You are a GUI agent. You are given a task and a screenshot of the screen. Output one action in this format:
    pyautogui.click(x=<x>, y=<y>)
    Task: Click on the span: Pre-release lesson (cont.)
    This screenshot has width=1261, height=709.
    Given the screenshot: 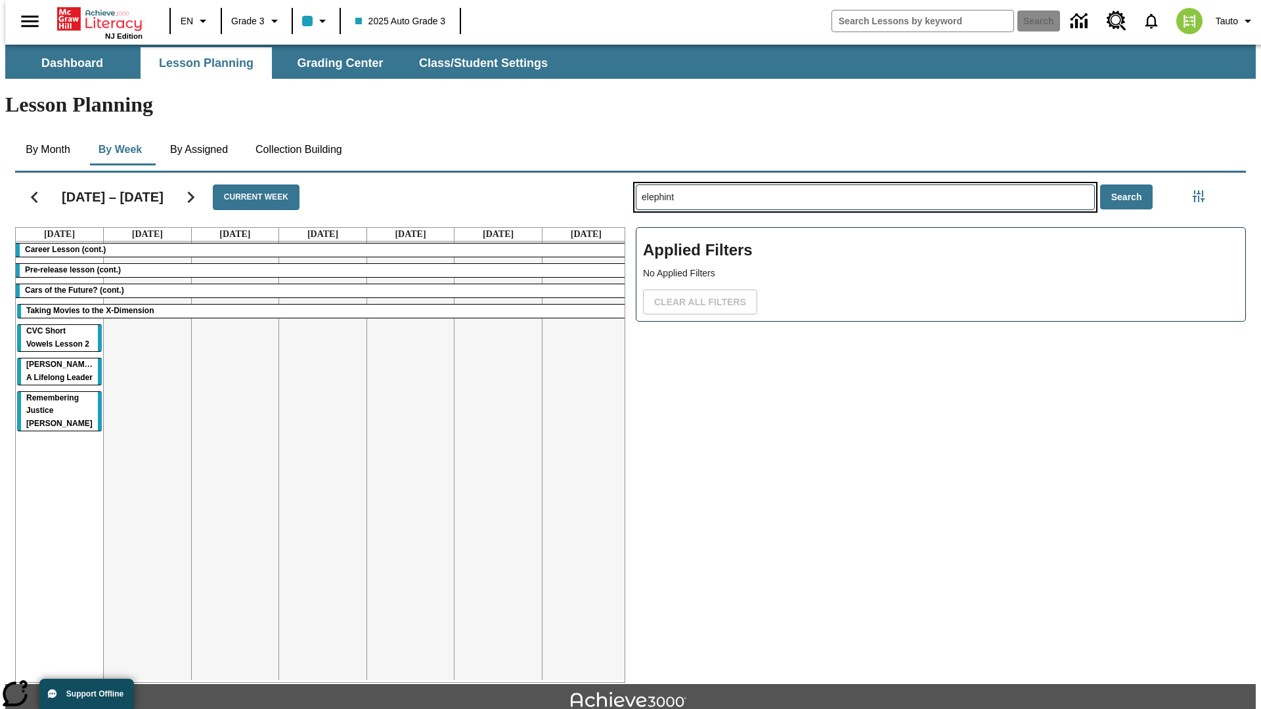 What is the action you would take?
    pyautogui.click(x=73, y=270)
    